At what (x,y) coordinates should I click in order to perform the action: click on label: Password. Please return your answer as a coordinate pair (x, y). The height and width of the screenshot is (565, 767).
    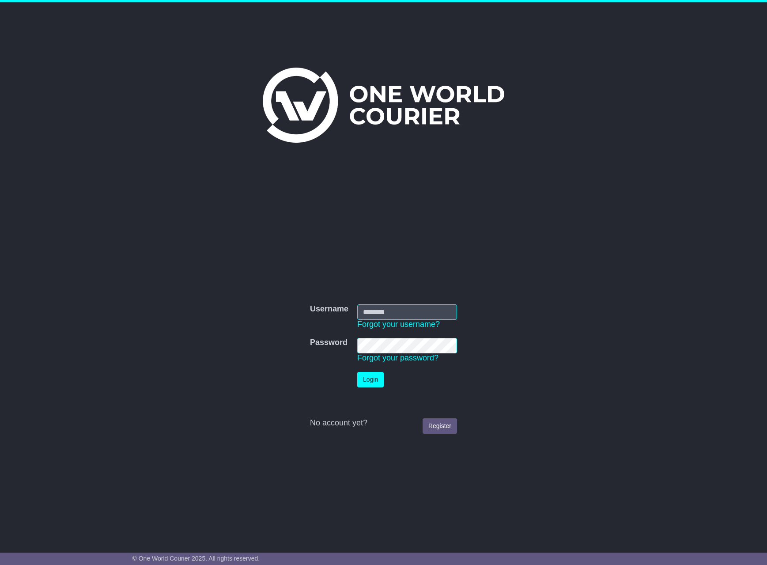
    Looking at the image, I should click on (329, 343).